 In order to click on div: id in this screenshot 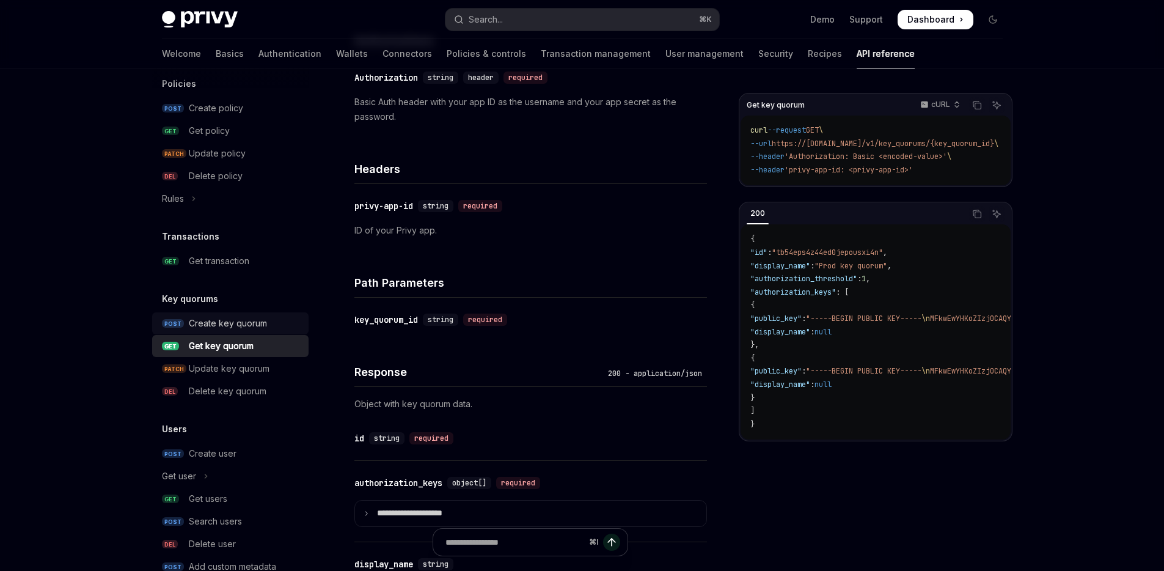, I will do `click(359, 438)`.